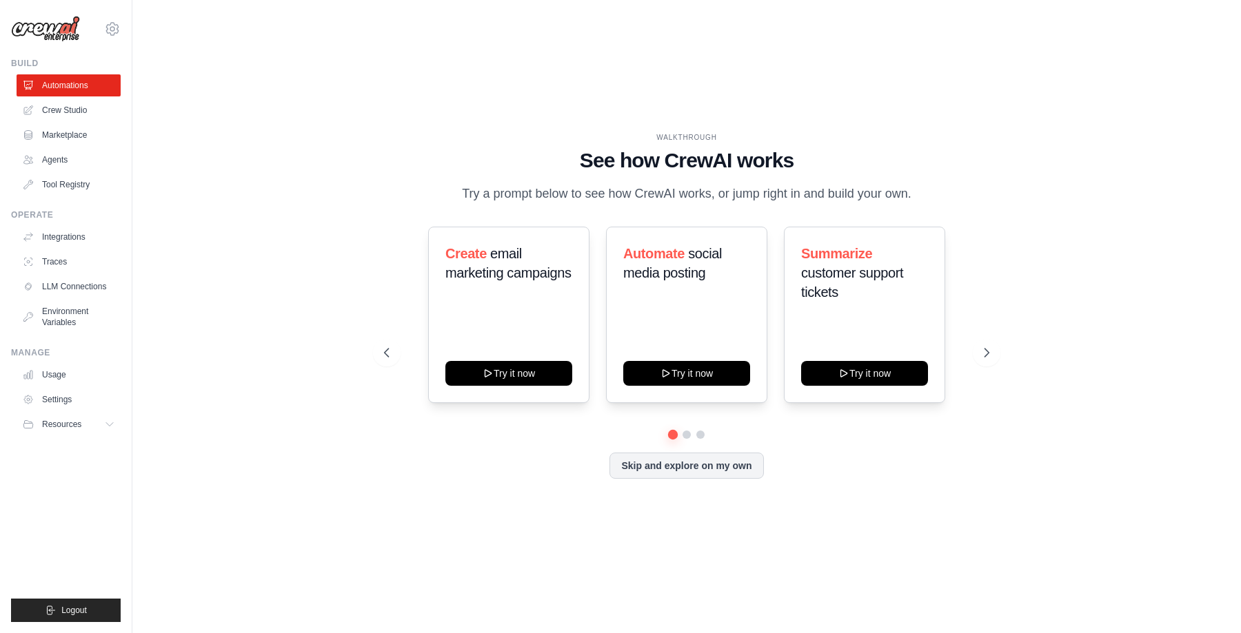 The image size is (1241, 633). Describe the element at coordinates (686, 466) in the screenshot. I see `button: Skip and explore on my own` at that location.